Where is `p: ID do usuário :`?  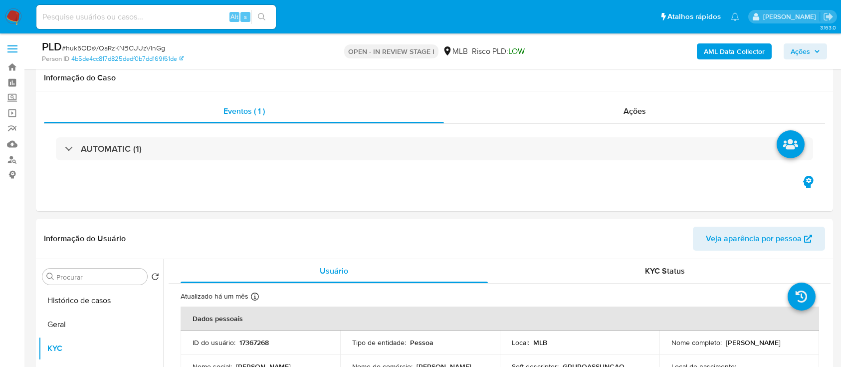 p: ID do usuário : is located at coordinates (214, 342).